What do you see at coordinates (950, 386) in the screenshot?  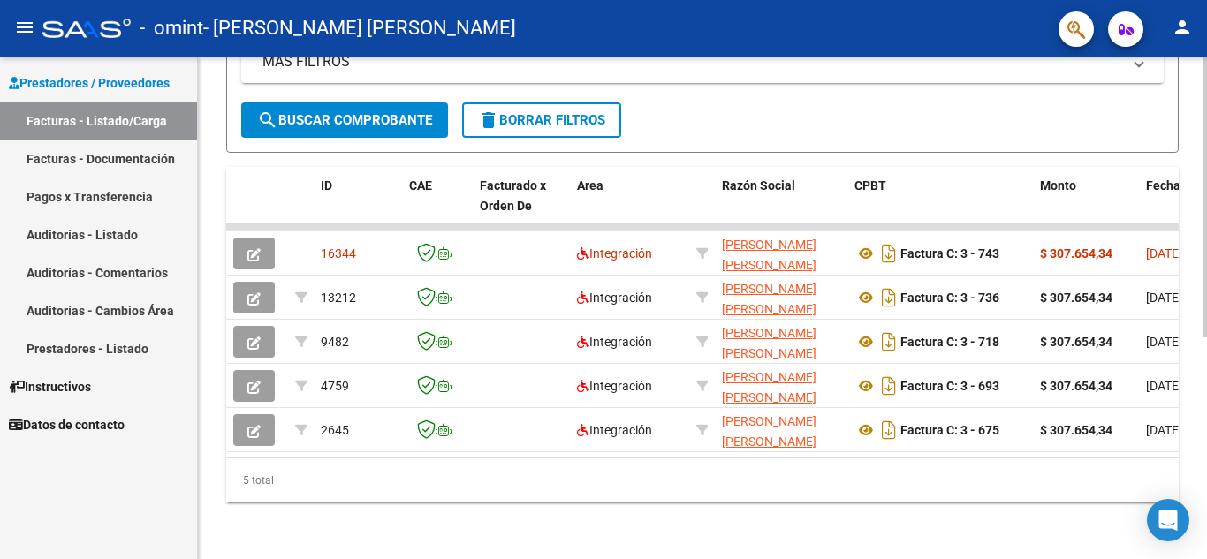 I see `strong: Factura C: 3 - 693` at bounding box center [950, 386].